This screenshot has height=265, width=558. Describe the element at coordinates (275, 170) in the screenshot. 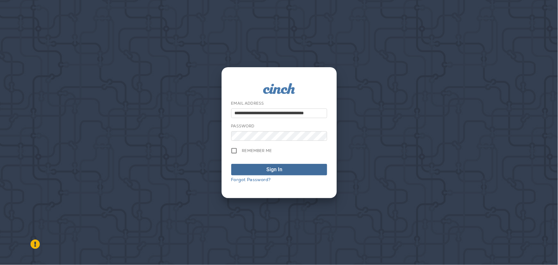

I see `div: Sign In` at that location.